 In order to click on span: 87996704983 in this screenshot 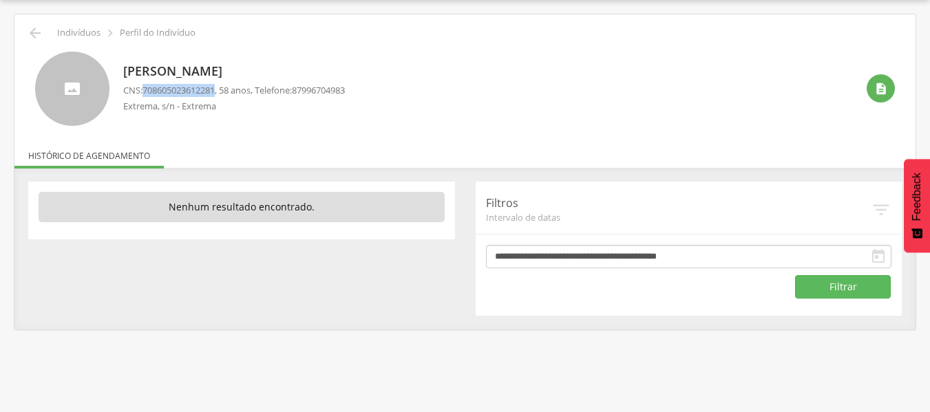, I will do `click(318, 90)`.